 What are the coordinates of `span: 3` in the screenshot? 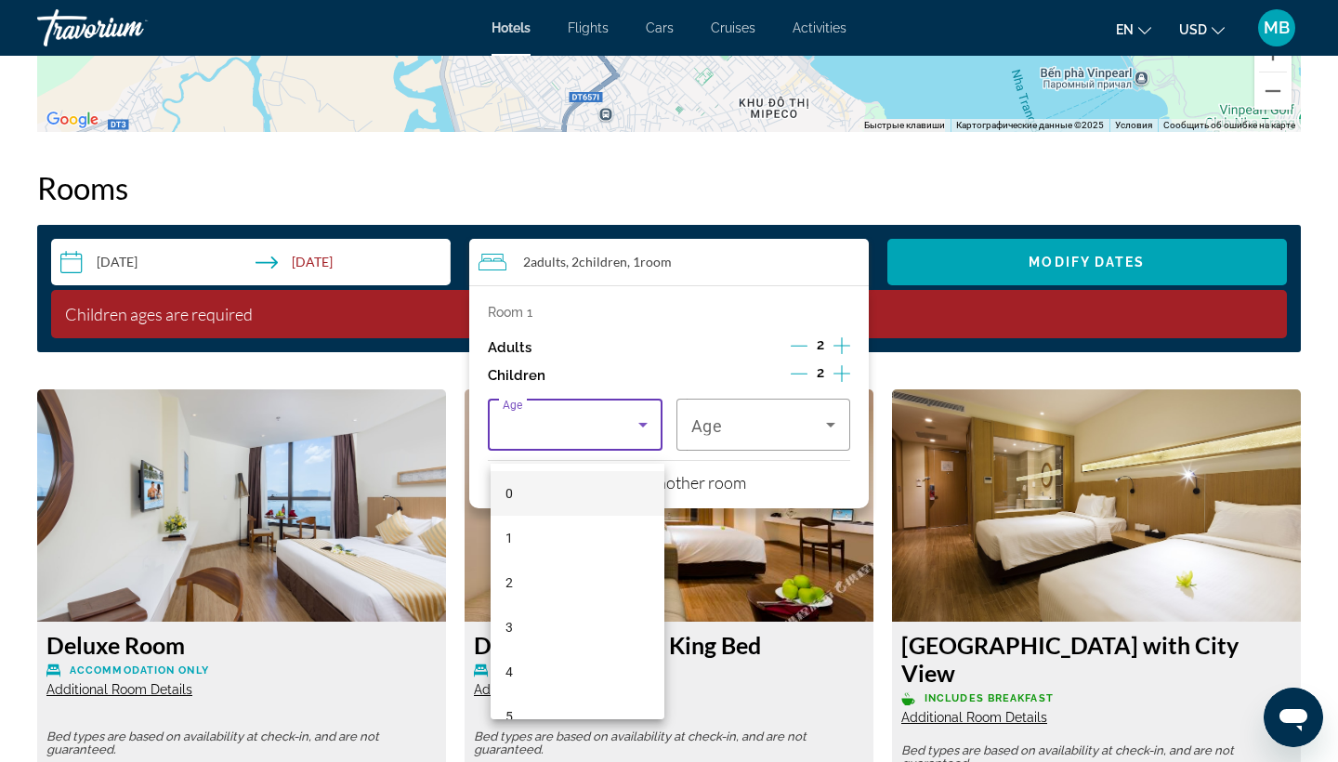 It's located at (509, 627).